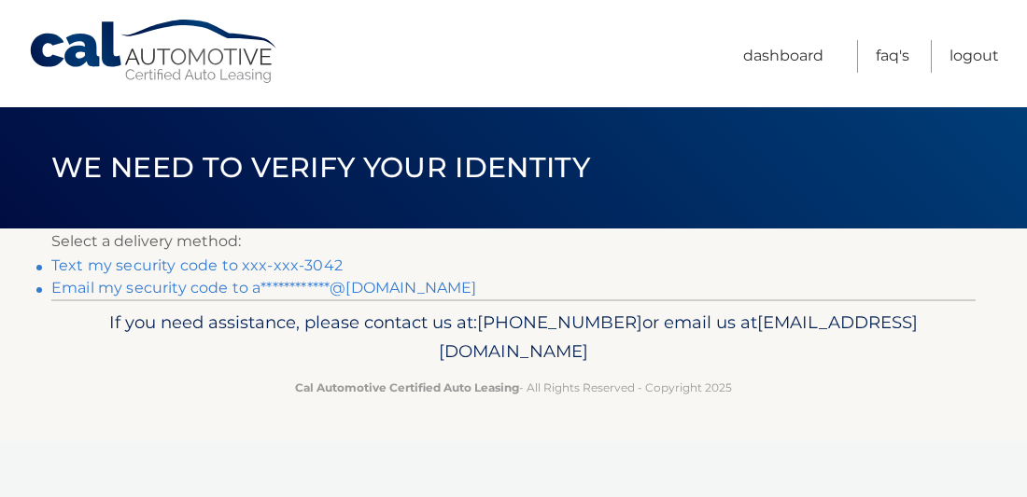 The width and height of the screenshot is (1027, 497). What do you see at coordinates (197, 265) in the screenshot?
I see `a: Text my security code to xxx-xxx-3042` at bounding box center [197, 265].